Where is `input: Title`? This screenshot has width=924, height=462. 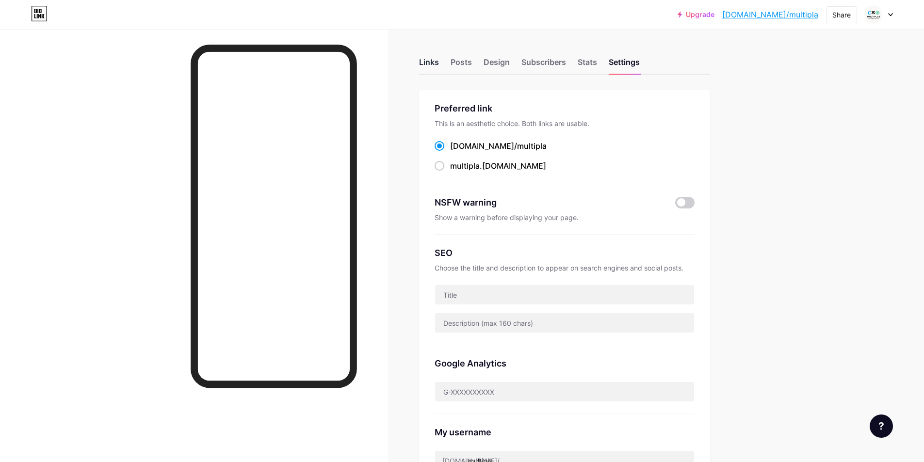 input: Title is located at coordinates (564, 295).